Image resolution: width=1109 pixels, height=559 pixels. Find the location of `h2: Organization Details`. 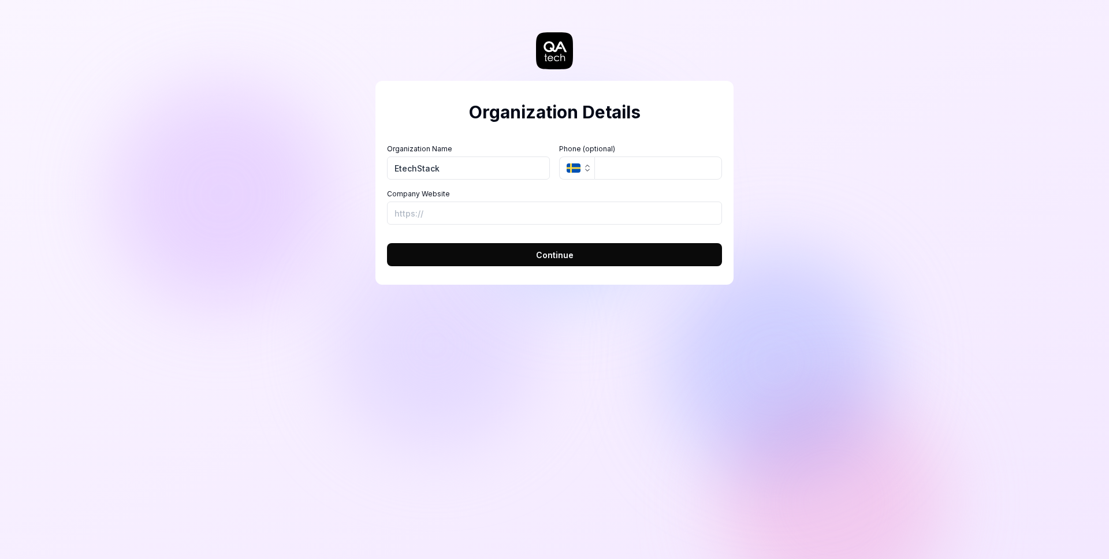

h2: Organization Details is located at coordinates (554, 112).